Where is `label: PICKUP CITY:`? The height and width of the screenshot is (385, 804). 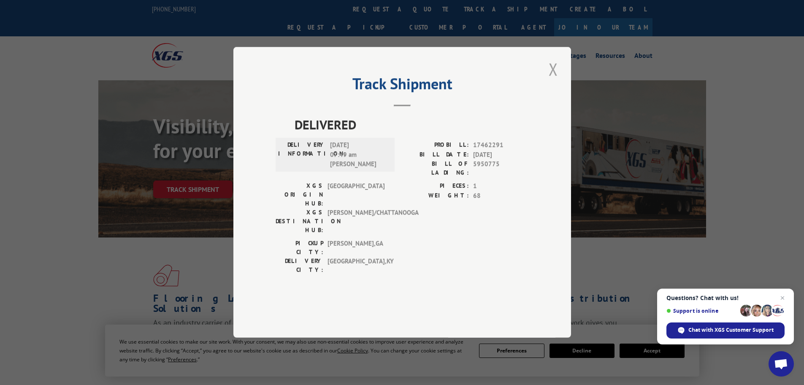
label: PICKUP CITY: is located at coordinates (299, 248).